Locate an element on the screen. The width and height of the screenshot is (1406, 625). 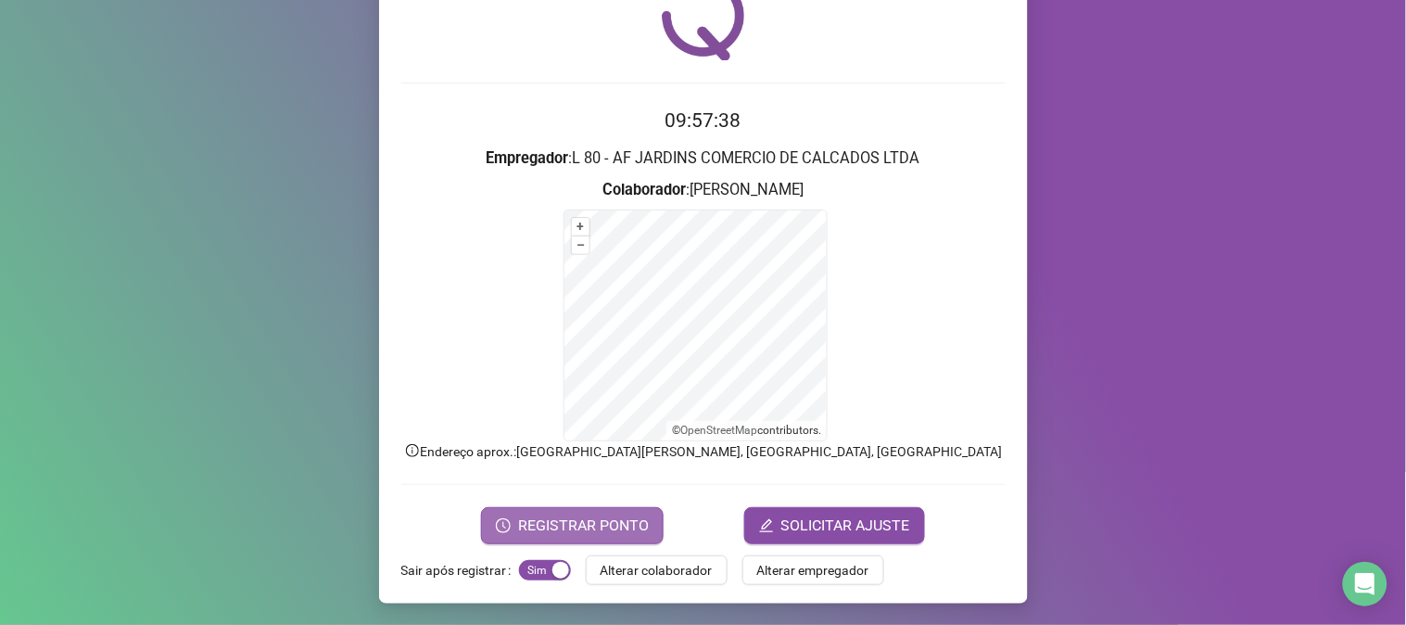
h3: : L 80 - AF JARDINS COMERCIO DE CALCADOS LTDA is located at coordinates (703, 158).